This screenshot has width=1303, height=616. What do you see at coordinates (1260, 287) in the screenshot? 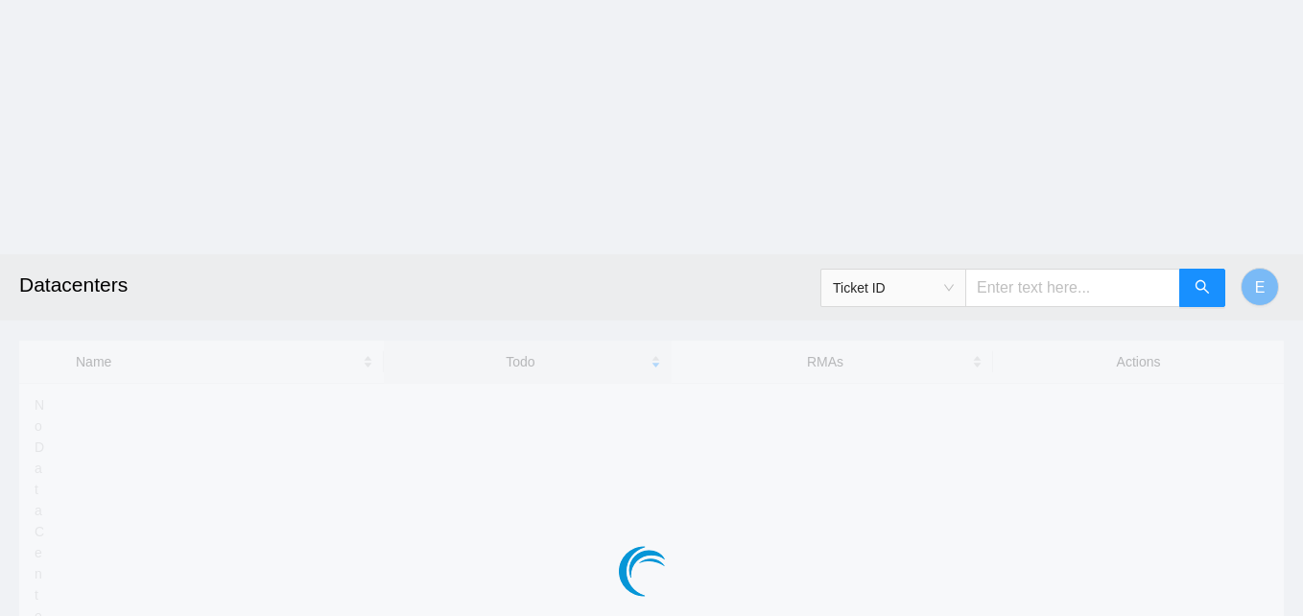
I see `span: E` at bounding box center [1260, 287].